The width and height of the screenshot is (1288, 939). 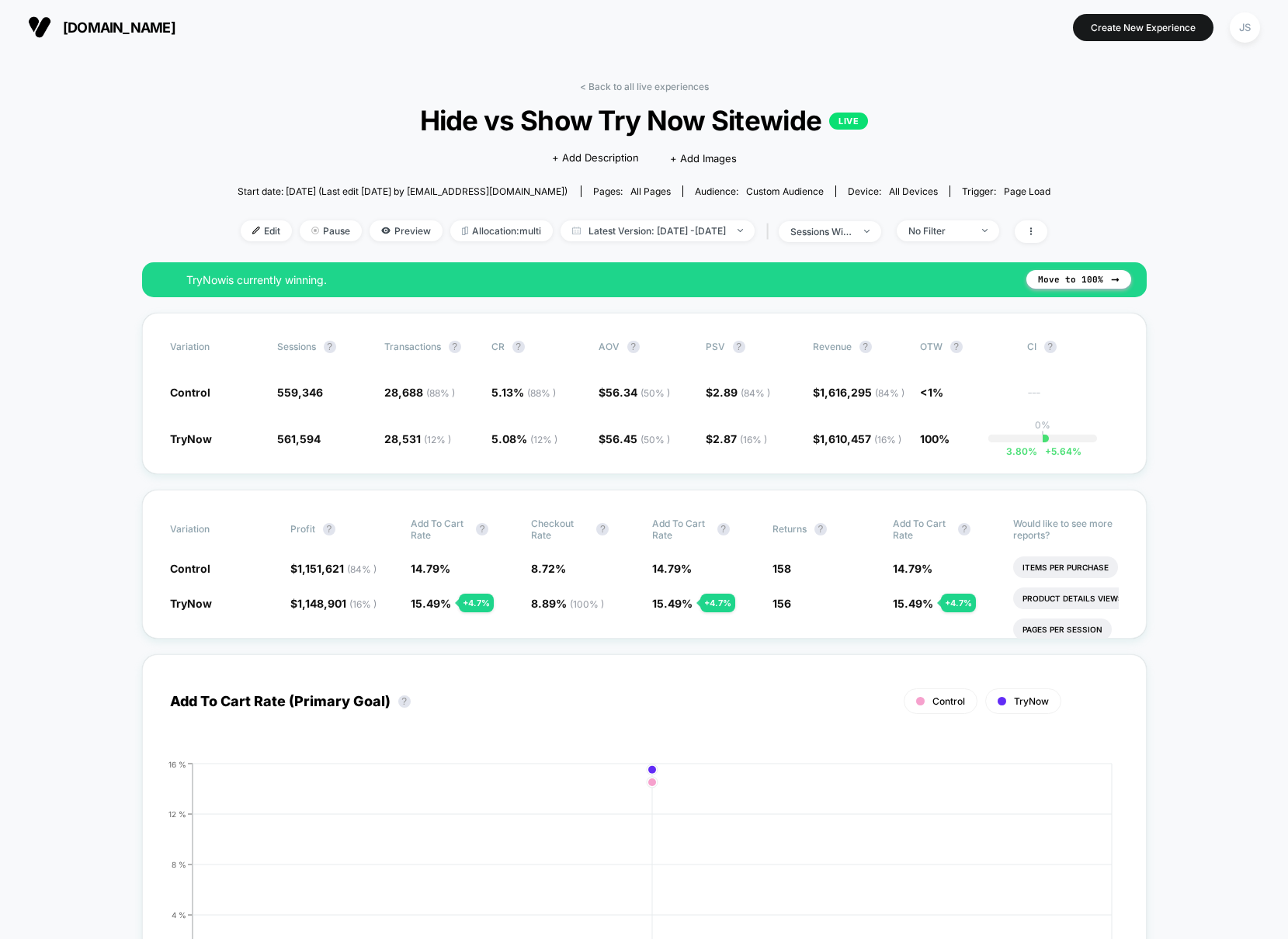 I want to click on span: 100%, so click(x=934, y=439).